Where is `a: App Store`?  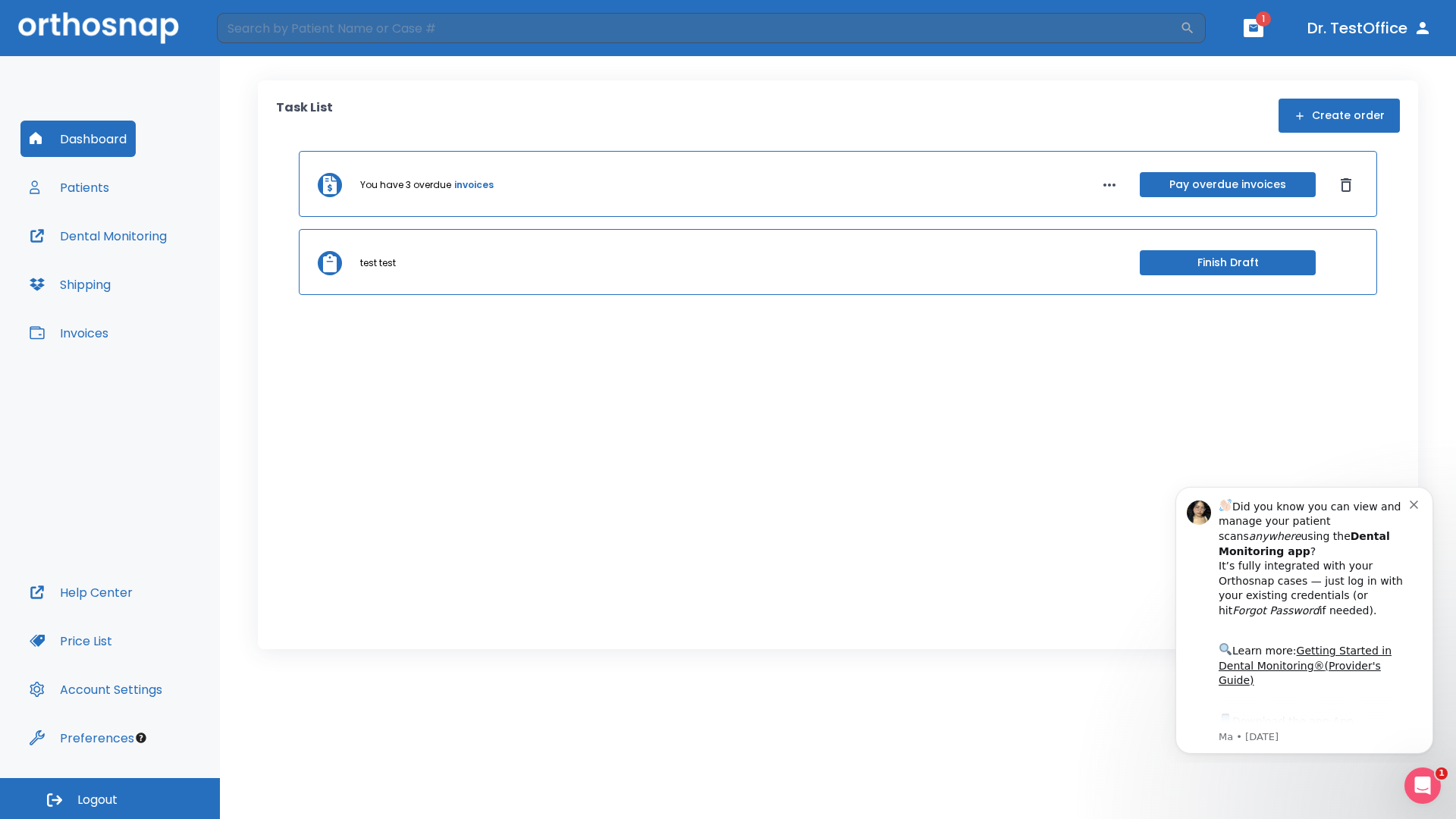 a: App Store is located at coordinates (133, 255).